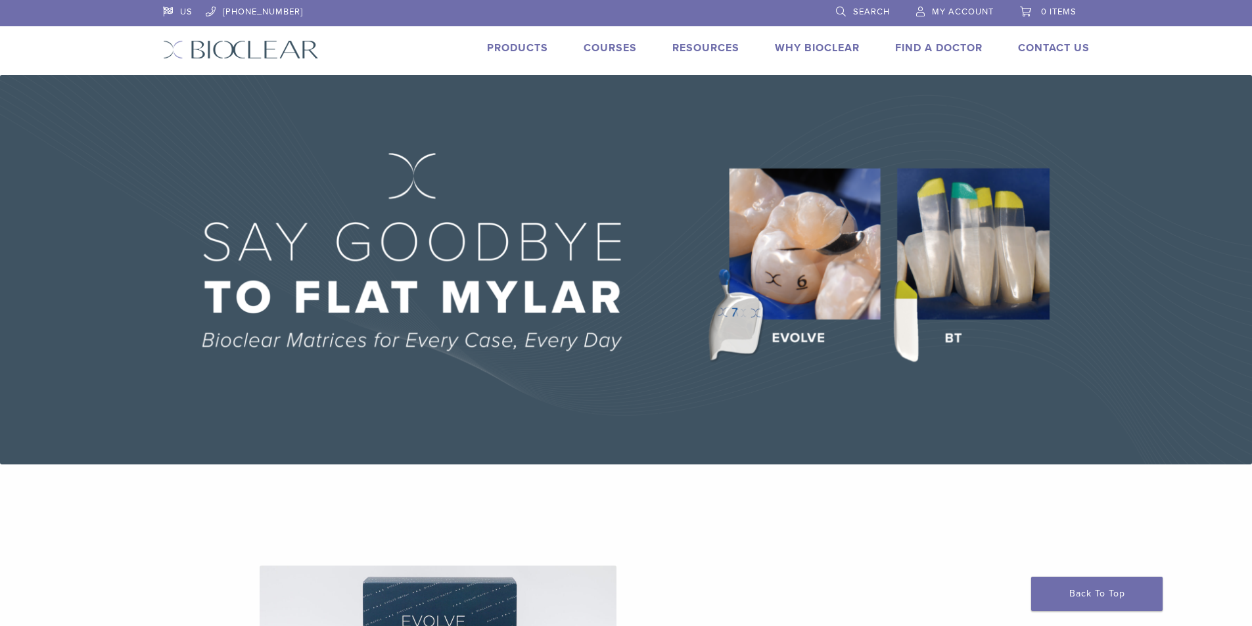  I want to click on span: 0 items, so click(1059, 12).